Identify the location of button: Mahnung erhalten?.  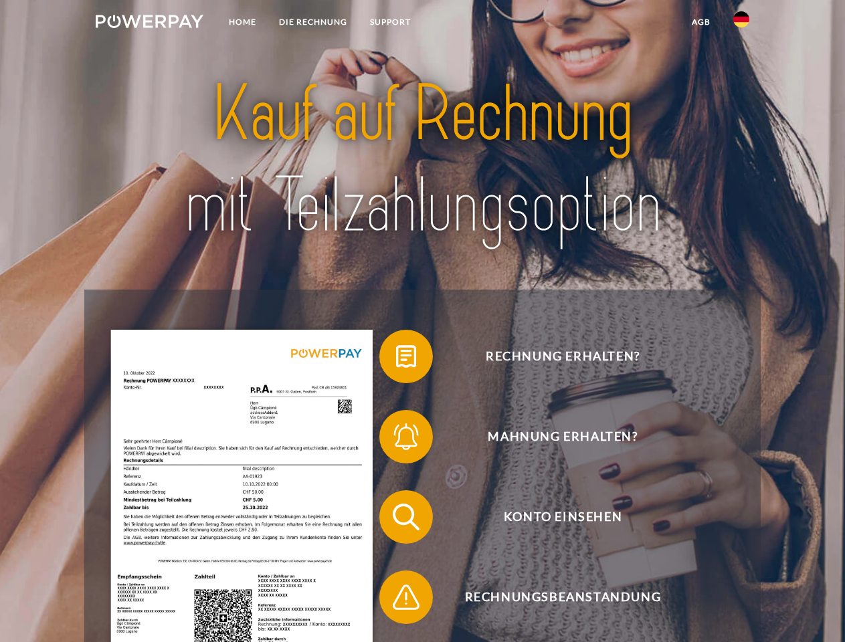
(553, 437).